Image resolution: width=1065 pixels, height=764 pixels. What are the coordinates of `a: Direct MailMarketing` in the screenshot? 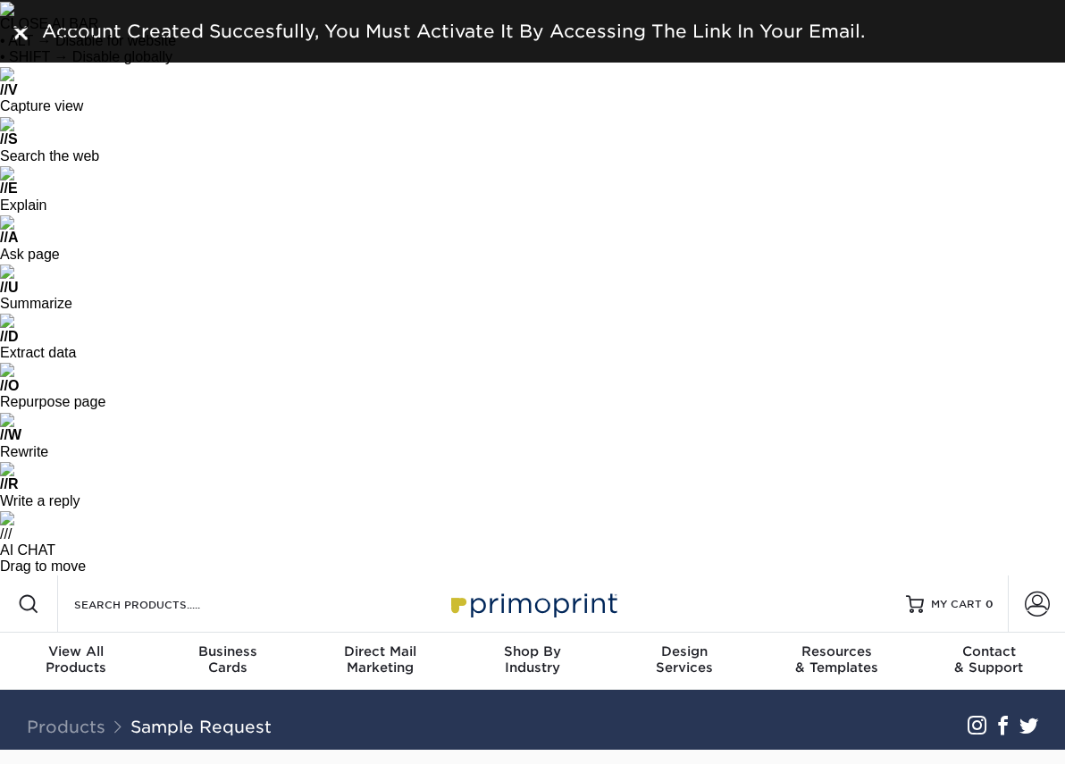 It's located at (381, 661).